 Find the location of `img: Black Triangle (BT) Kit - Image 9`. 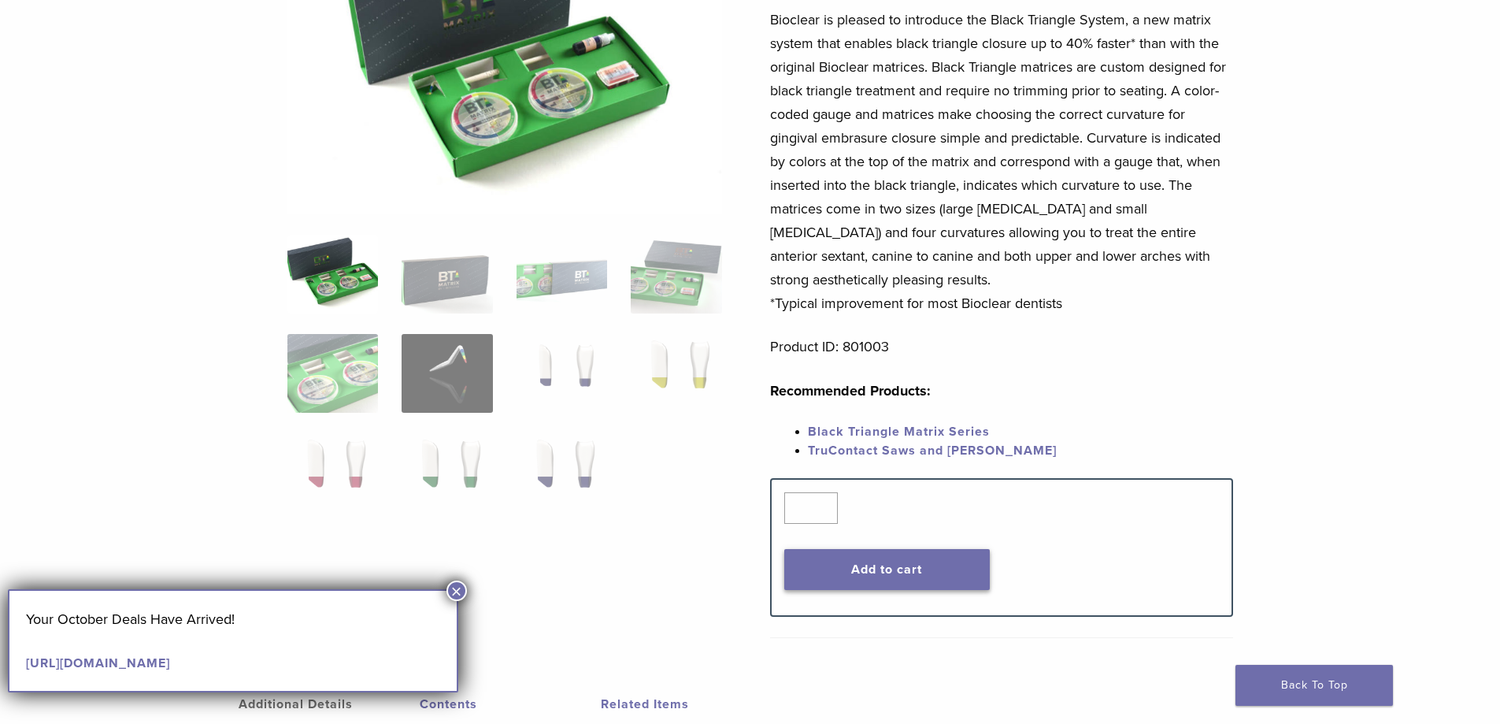

img: Black Triangle (BT) Kit - Image 9 is located at coordinates (332, 473).